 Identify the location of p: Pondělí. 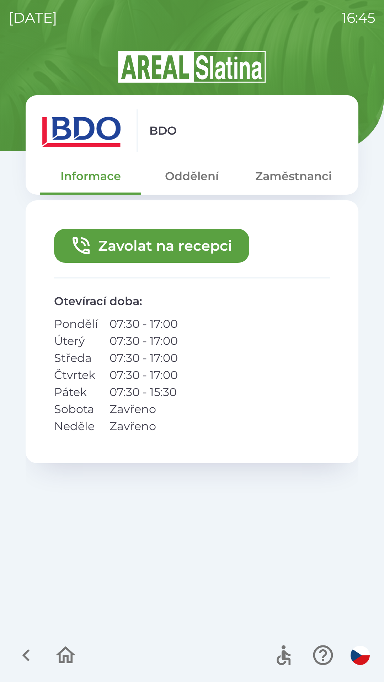
(76, 324).